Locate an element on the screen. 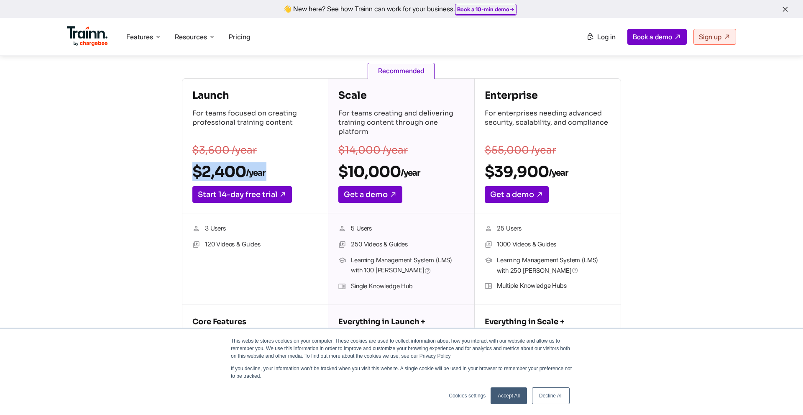 The image size is (803, 415). h4: Enterprise is located at coordinates (547, 95).